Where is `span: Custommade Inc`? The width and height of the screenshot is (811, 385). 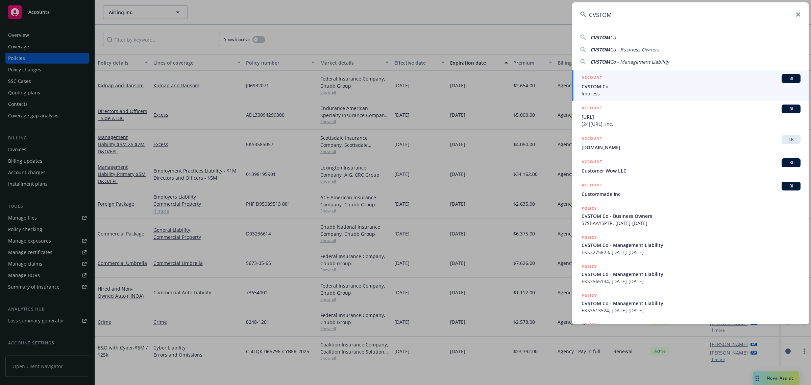 span: Custommade Inc is located at coordinates (691, 194).